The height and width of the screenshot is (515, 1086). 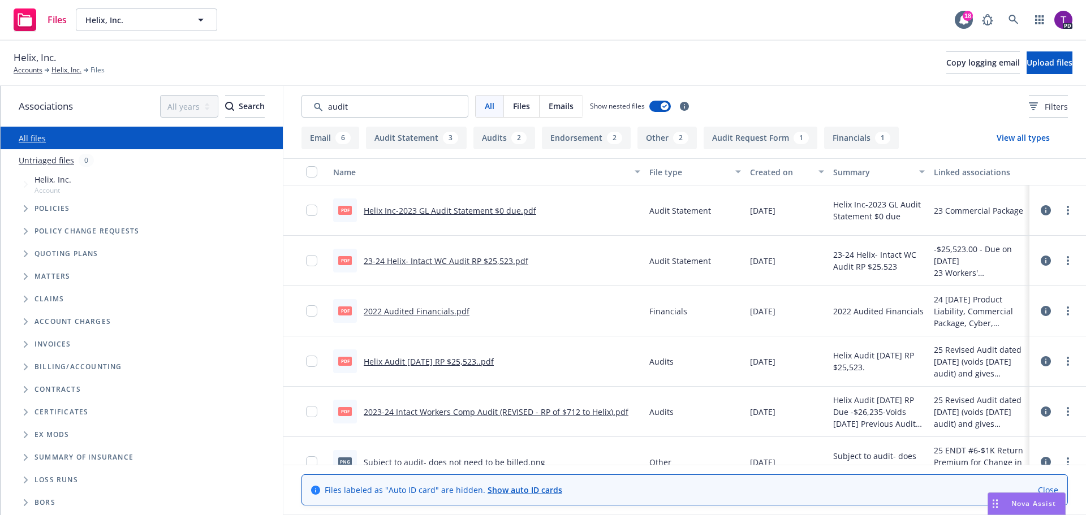 I want to click on div: 23 Commercial Package, so click(x=979, y=210).